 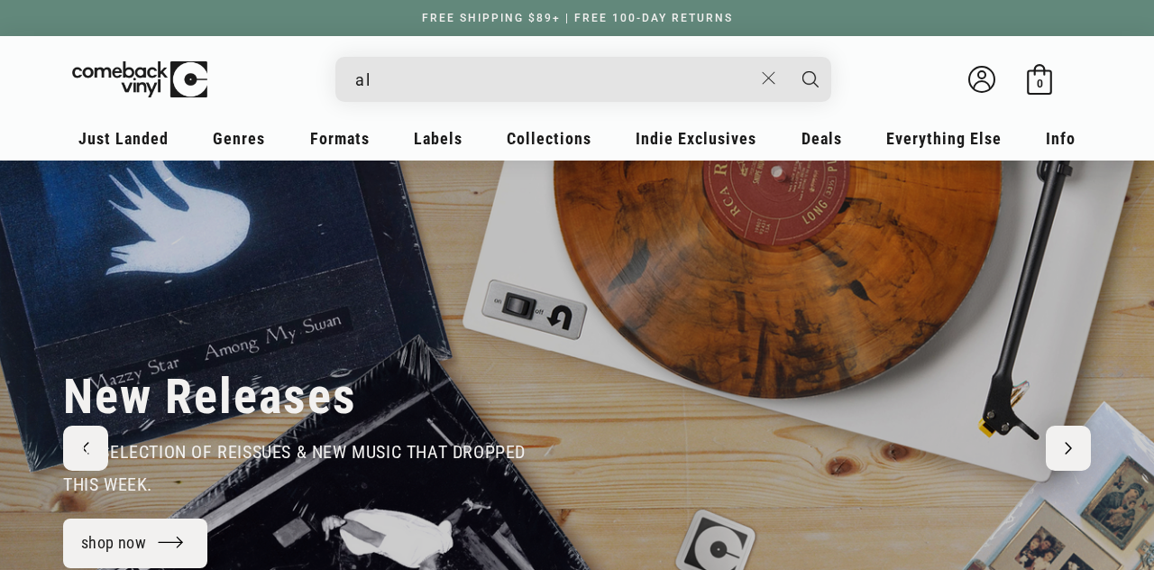 I want to click on span: Collections, so click(x=549, y=138).